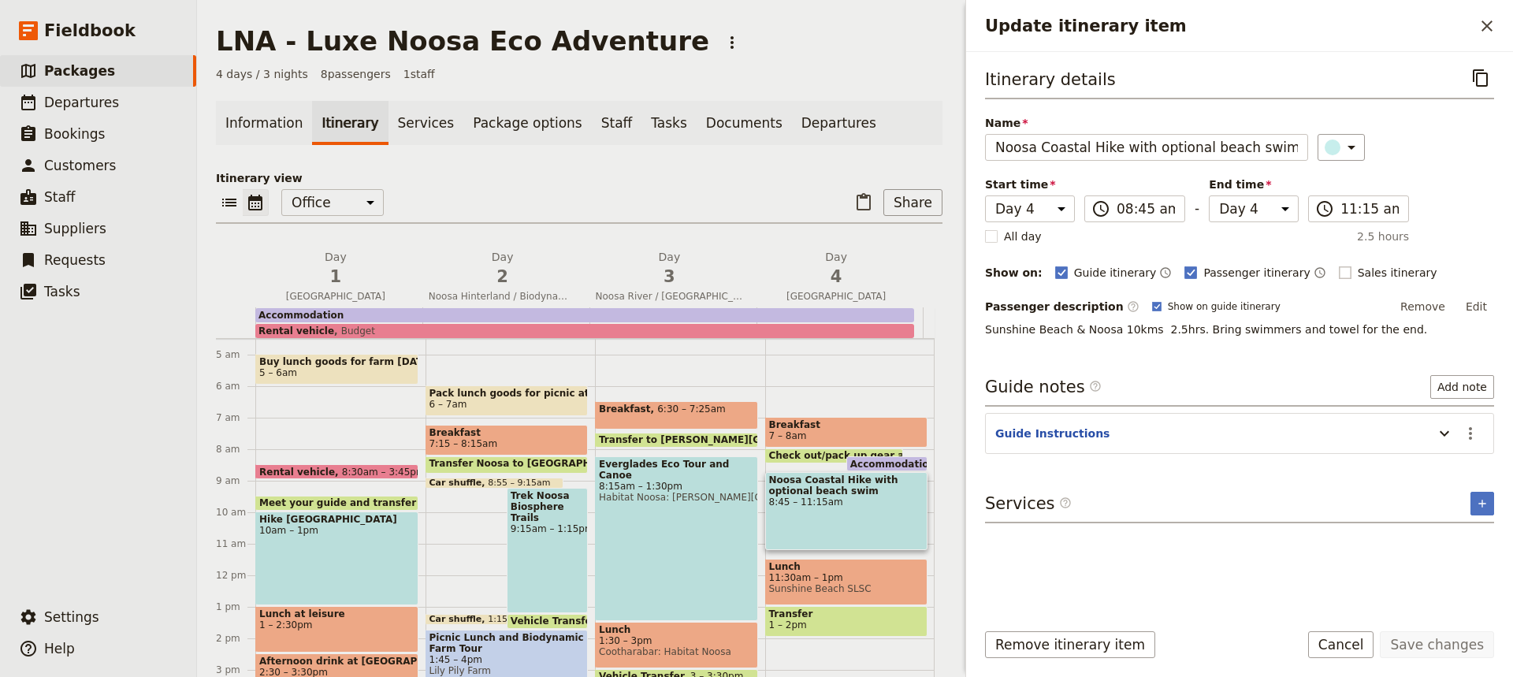 The width and height of the screenshot is (1513, 677). I want to click on button: Save changes, so click(1437, 645).